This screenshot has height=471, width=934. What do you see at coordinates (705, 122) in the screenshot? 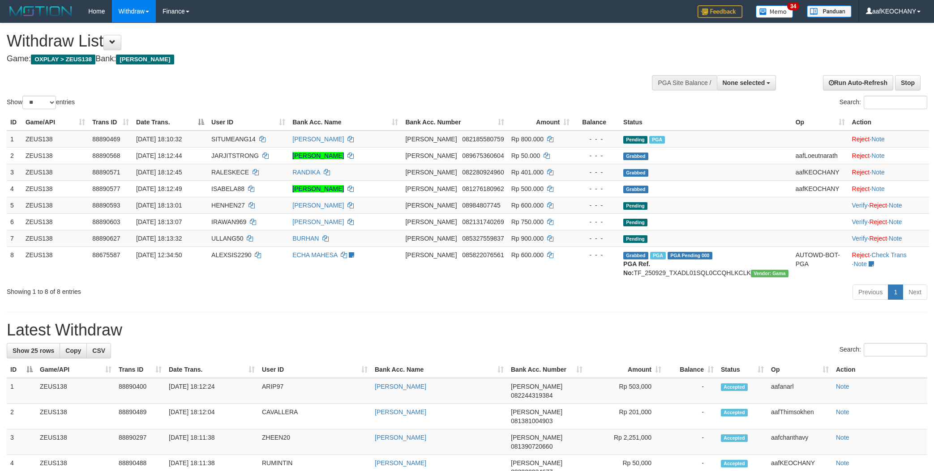
I see `th: Status` at bounding box center [705, 122].